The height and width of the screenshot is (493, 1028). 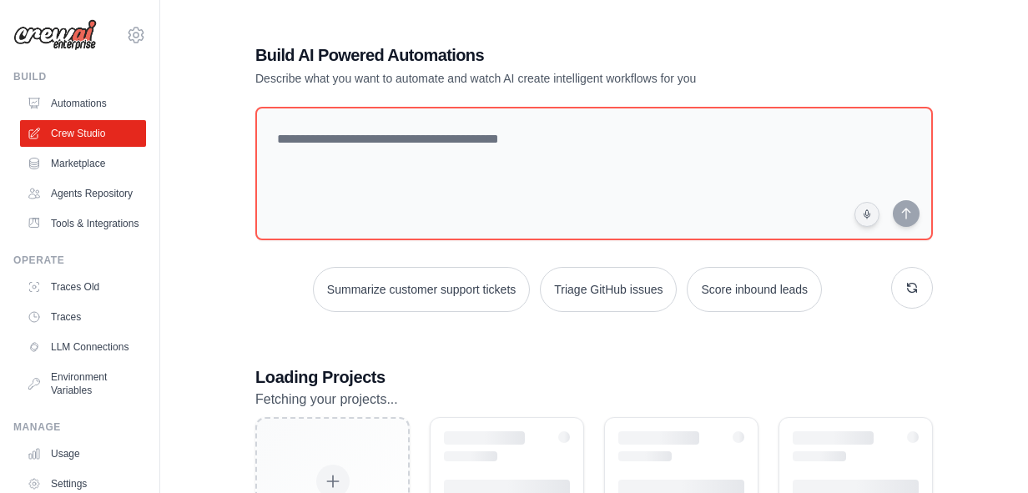 I want to click on button: Get new suggestions, so click(x=912, y=288).